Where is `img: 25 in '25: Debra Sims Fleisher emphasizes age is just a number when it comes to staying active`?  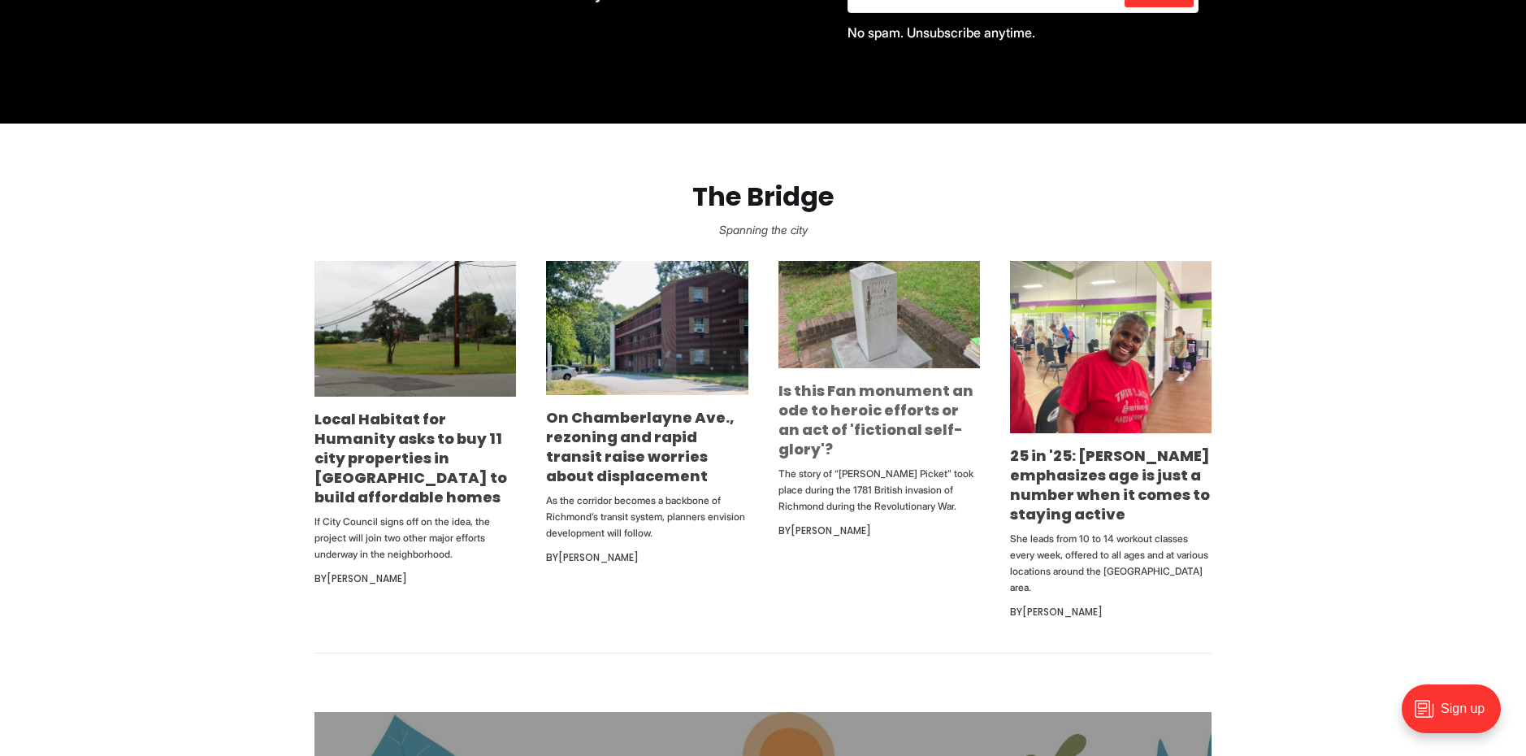
img: 25 in '25: Debra Sims Fleisher emphasizes age is just a number when it comes to staying active is located at coordinates (1111, 347).